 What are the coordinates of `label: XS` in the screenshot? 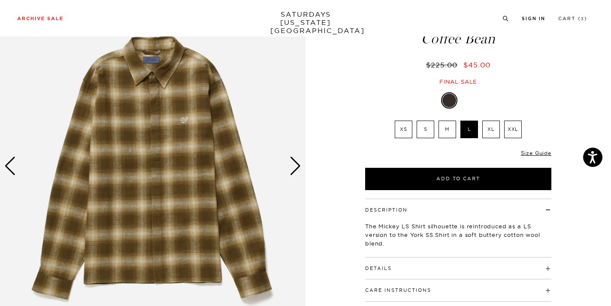 It's located at (403, 129).